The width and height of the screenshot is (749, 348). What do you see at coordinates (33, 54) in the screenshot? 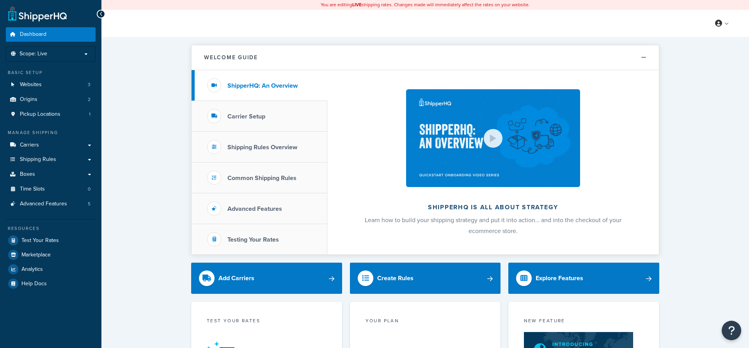
I see `span: Scope: Live` at bounding box center [33, 54].